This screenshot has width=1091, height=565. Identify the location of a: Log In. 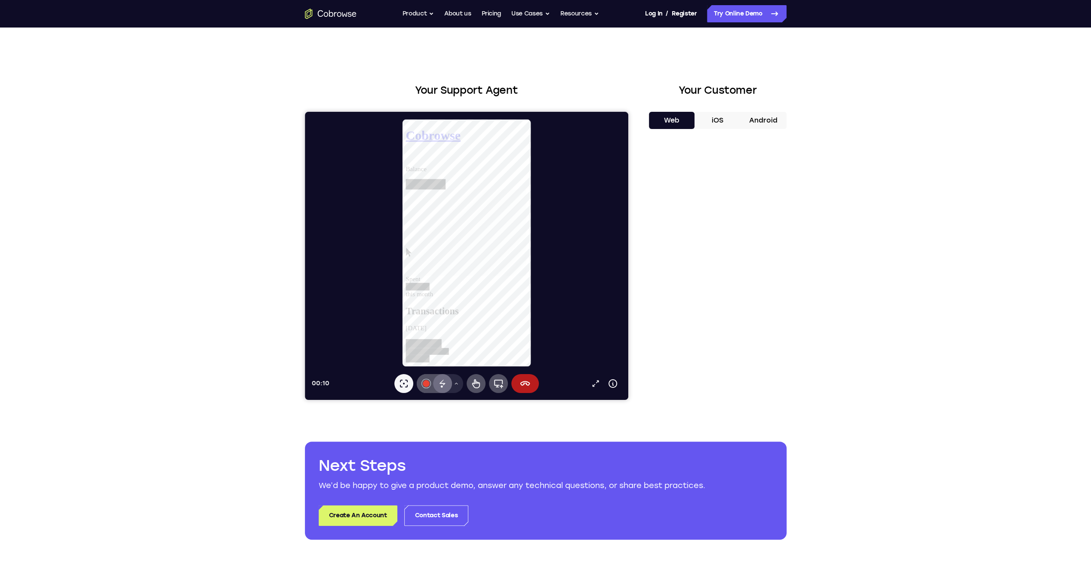
(653, 14).